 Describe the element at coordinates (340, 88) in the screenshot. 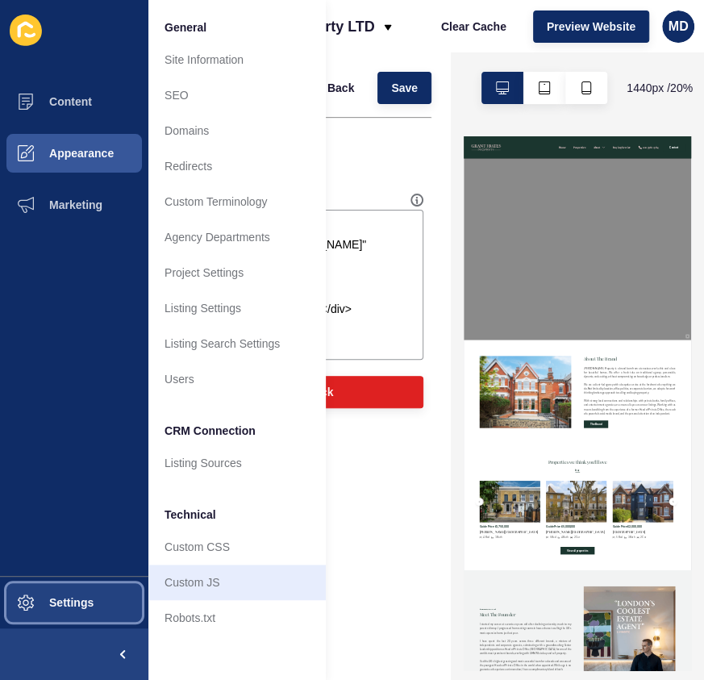

I see `span: Back` at that location.